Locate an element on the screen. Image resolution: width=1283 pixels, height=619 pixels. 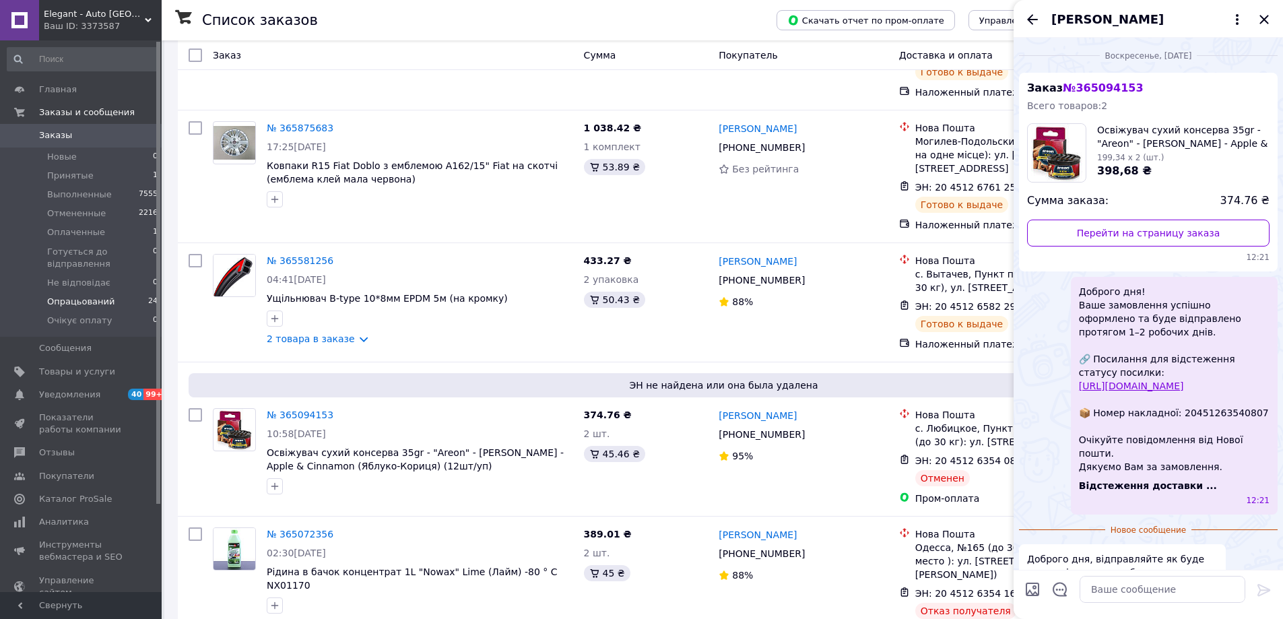
button: Управление статусами is located at coordinates (1032, 20).